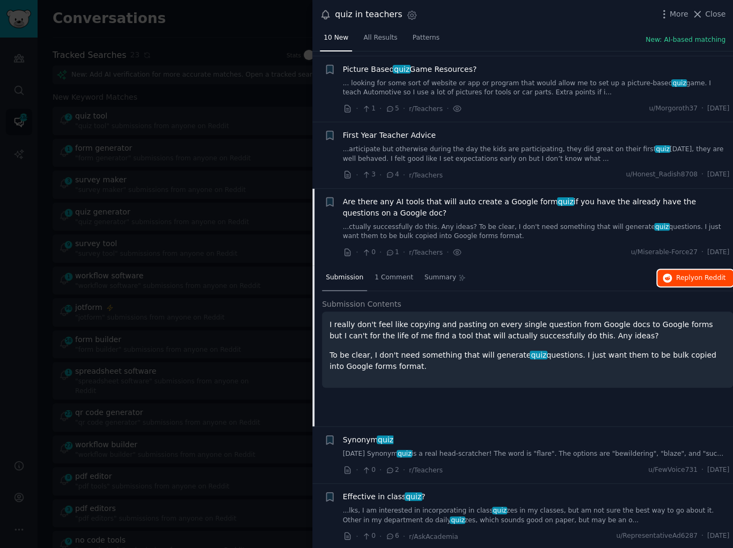 The height and width of the screenshot is (548, 733). I want to click on span: u/Miserable-Force27, so click(664, 253).